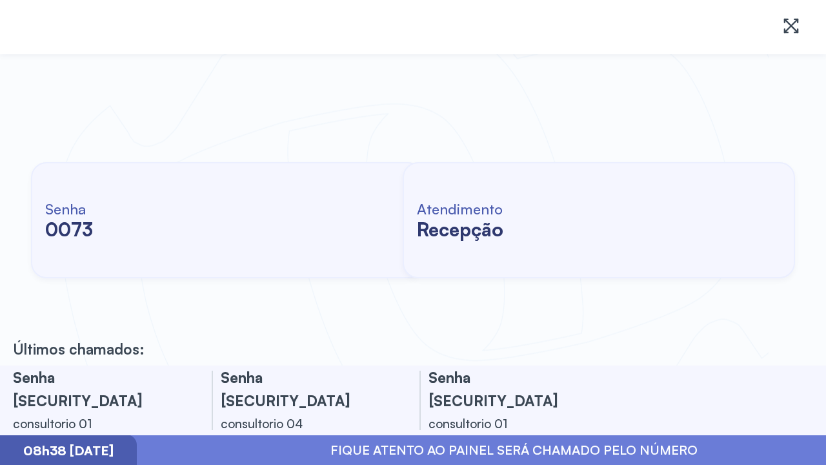 This screenshot has width=826, height=465. Describe the element at coordinates (93, 27) in the screenshot. I see `img: Logotipo do estabelecimento` at that location.